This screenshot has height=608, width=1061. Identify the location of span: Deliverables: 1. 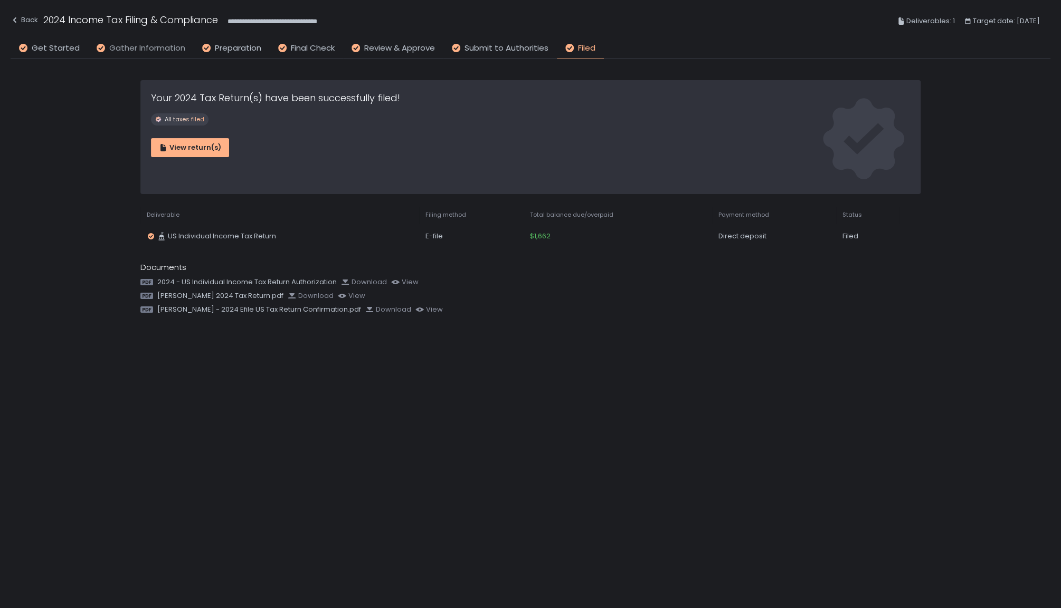
(930, 21).